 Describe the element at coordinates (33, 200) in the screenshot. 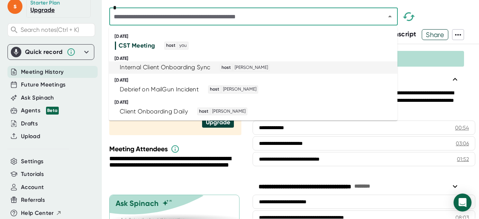

I see `span: Referrals` at that location.